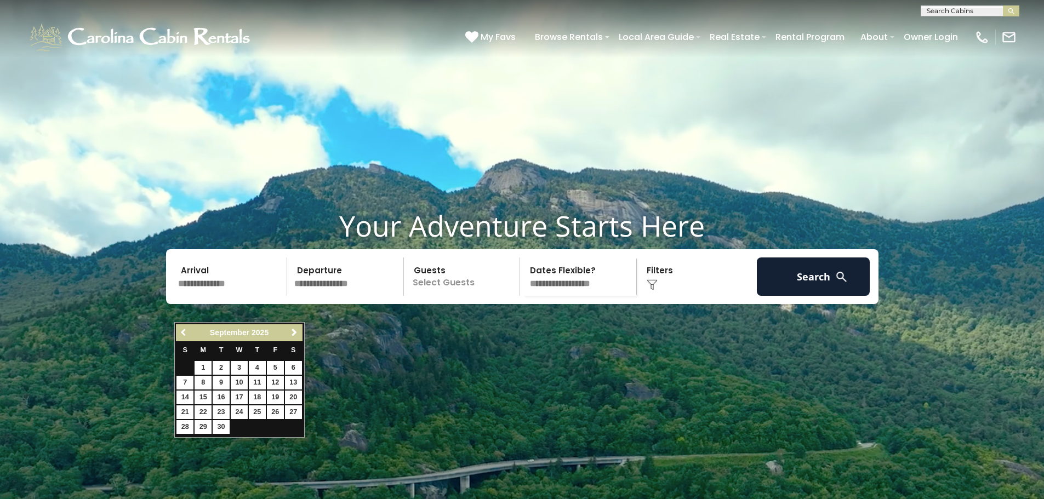 Image resolution: width=1044 pixels, height=499 pixels. Describe the element at coordinates (141, 37) in the screenshot. I see `img: White-1-1-2.png` at that location.